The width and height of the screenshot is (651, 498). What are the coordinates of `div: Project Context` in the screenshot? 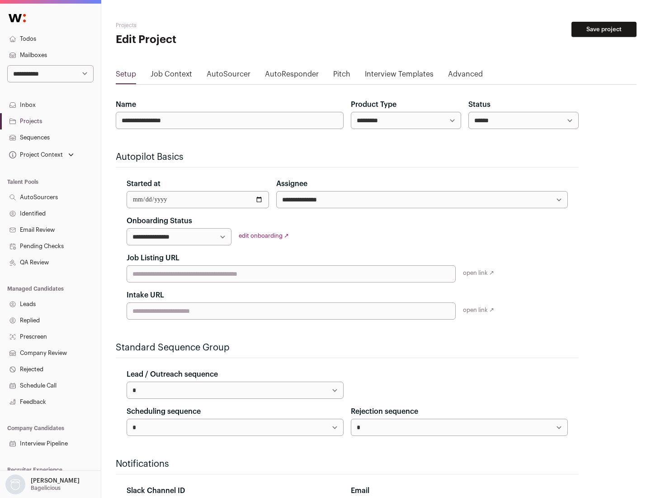 It's located at (35, 155).